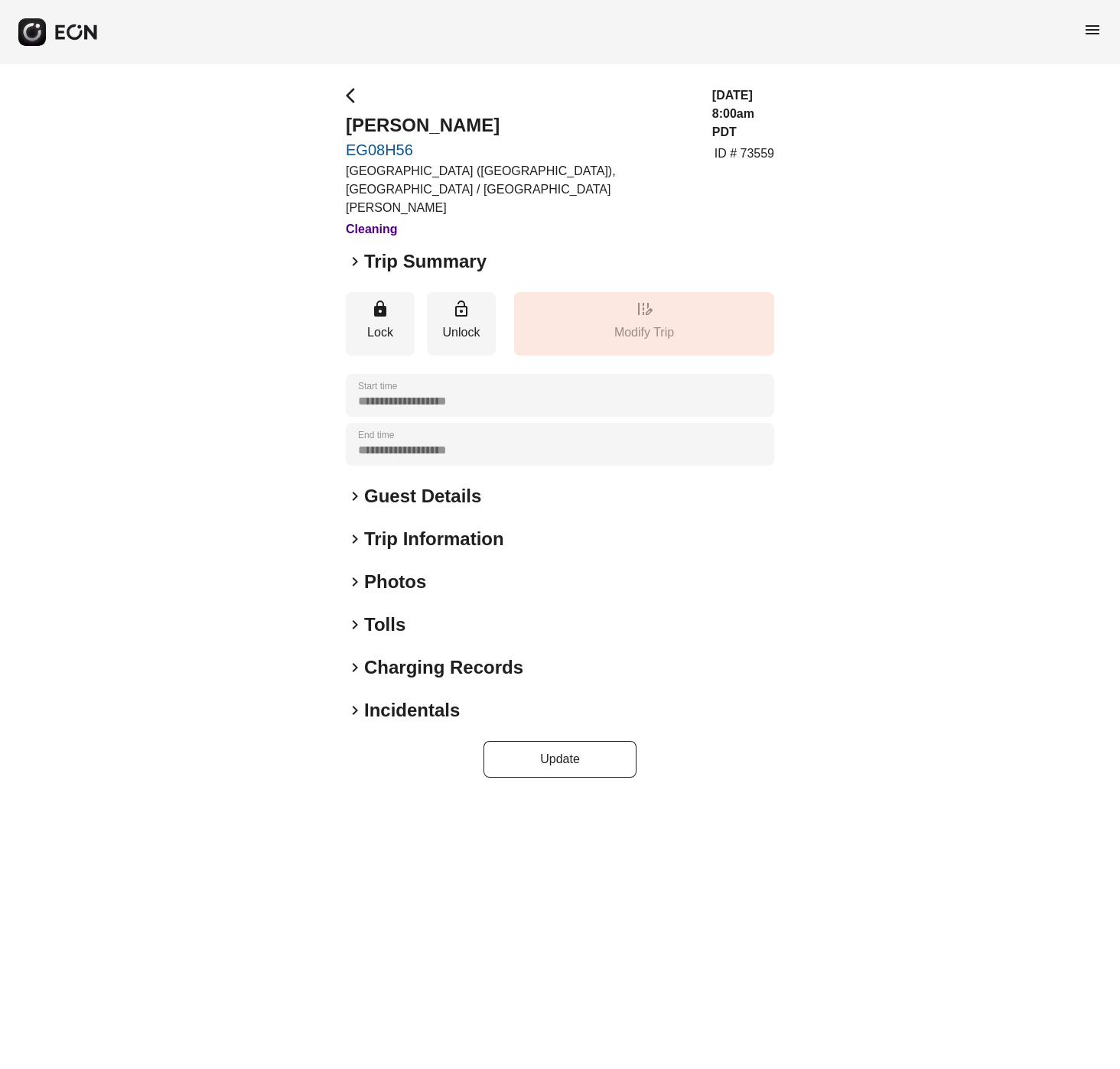 The width and height of the screenshot is (1120, 1069). Describe the element at coordinates (385, 625) in the screenshot. I see `h2: Tolls` at that location.